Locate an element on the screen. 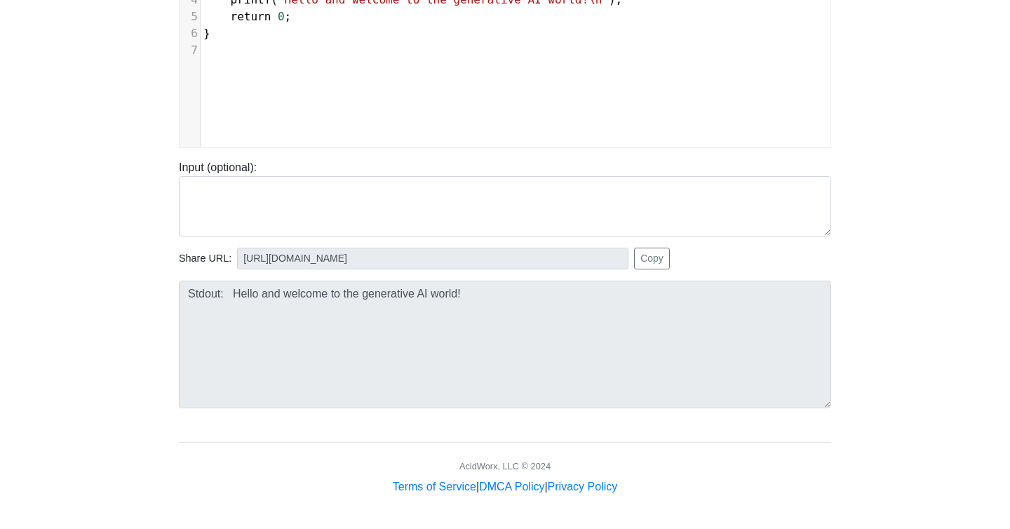  div: 6 is located at coordinates (189, 34).